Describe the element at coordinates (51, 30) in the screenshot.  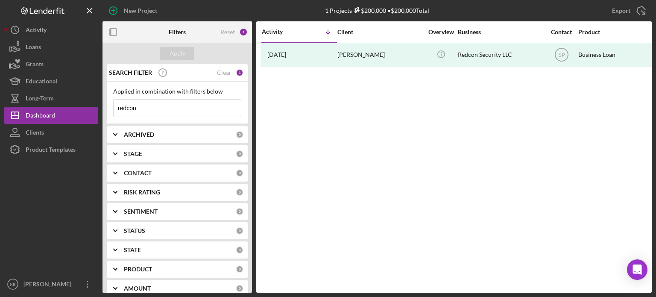
I see `button: Activity` at that location.